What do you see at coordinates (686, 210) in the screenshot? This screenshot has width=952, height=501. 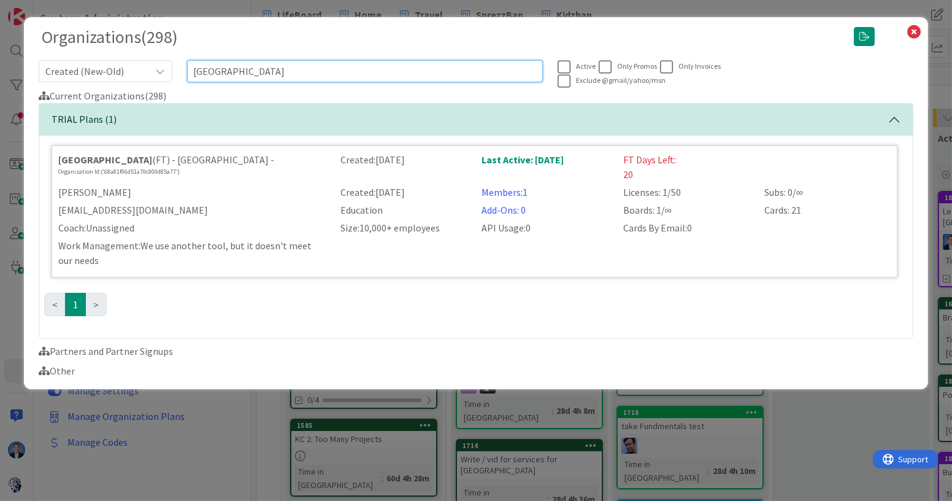 I see `div: Boards: 1/∞` at bounding box center [686, 210].